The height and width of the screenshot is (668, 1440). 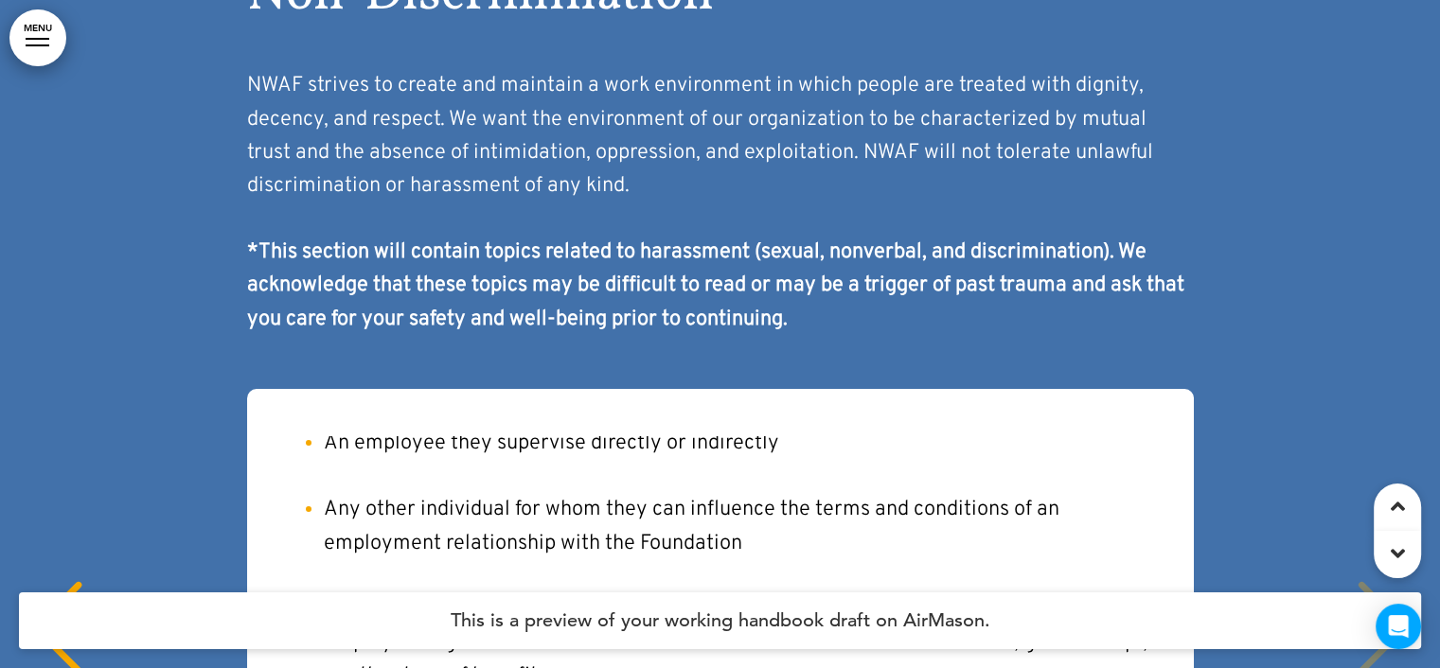 What do you see at coordinates (719, 621) in the screenshot?
I see `h4: This is a preview of your working handbook draft on AirMason.` at bounding box center [719, 621].